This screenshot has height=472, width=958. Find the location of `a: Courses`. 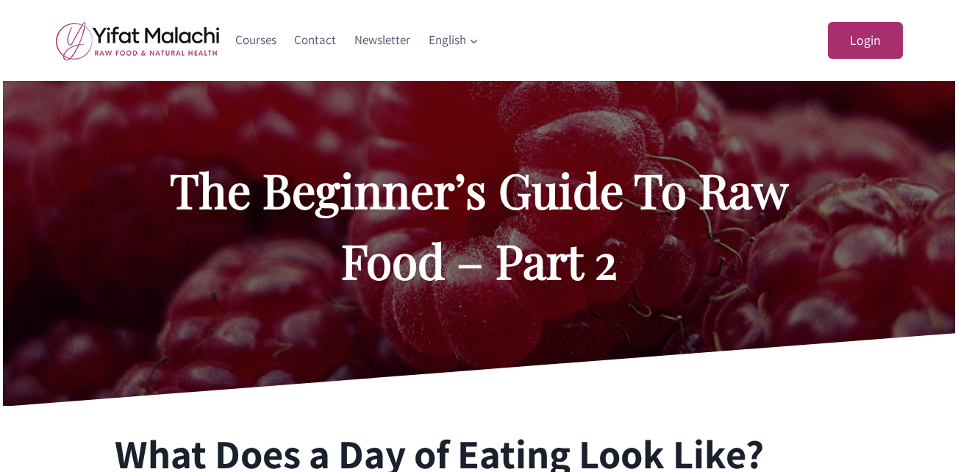

a: Courses is located at coordinates (256, 40).